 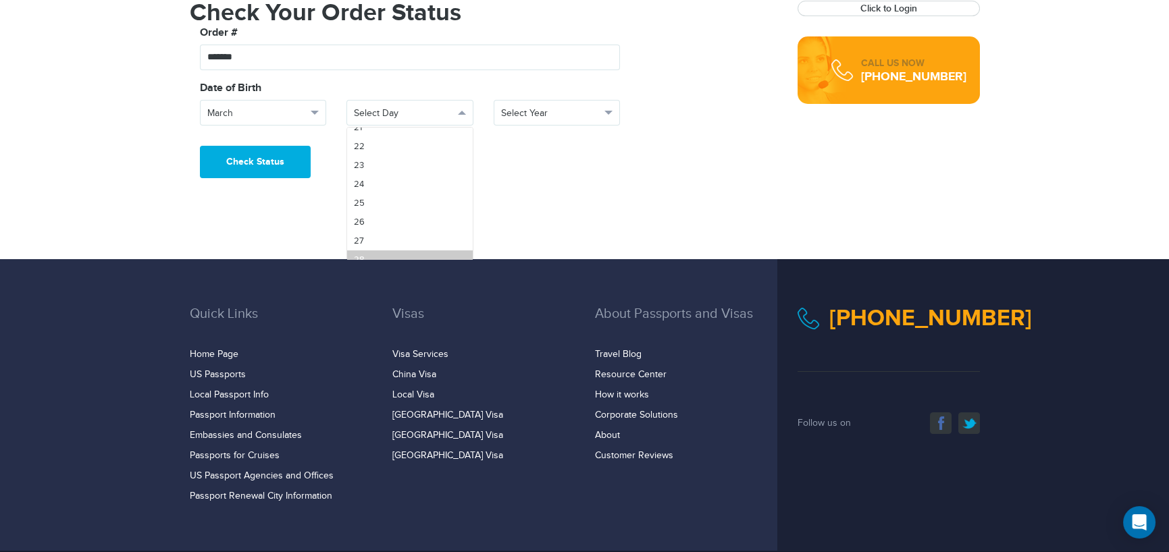 I want to click on button: Select Year, so click(x=557, y=113).